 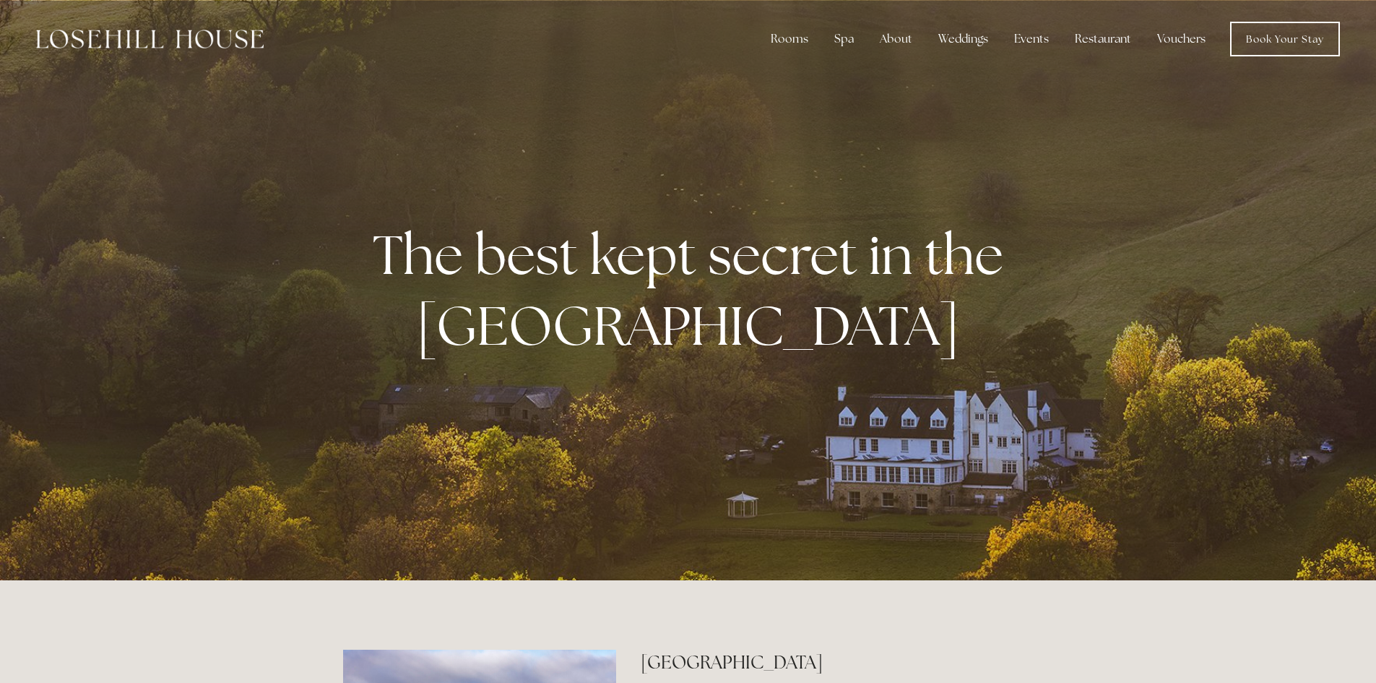 I want to click on img: Losehill House, so click(x=150, y=39).